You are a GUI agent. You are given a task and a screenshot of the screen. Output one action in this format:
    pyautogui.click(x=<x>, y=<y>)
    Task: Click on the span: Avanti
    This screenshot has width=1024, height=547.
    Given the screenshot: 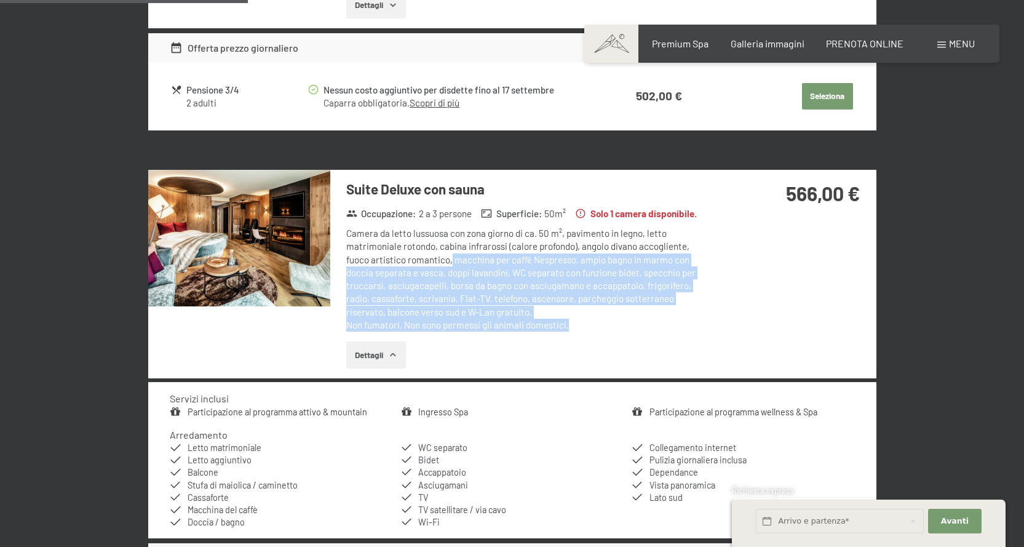 What is the action you would take?
    pyautogui.click(x=955, y=521)
    